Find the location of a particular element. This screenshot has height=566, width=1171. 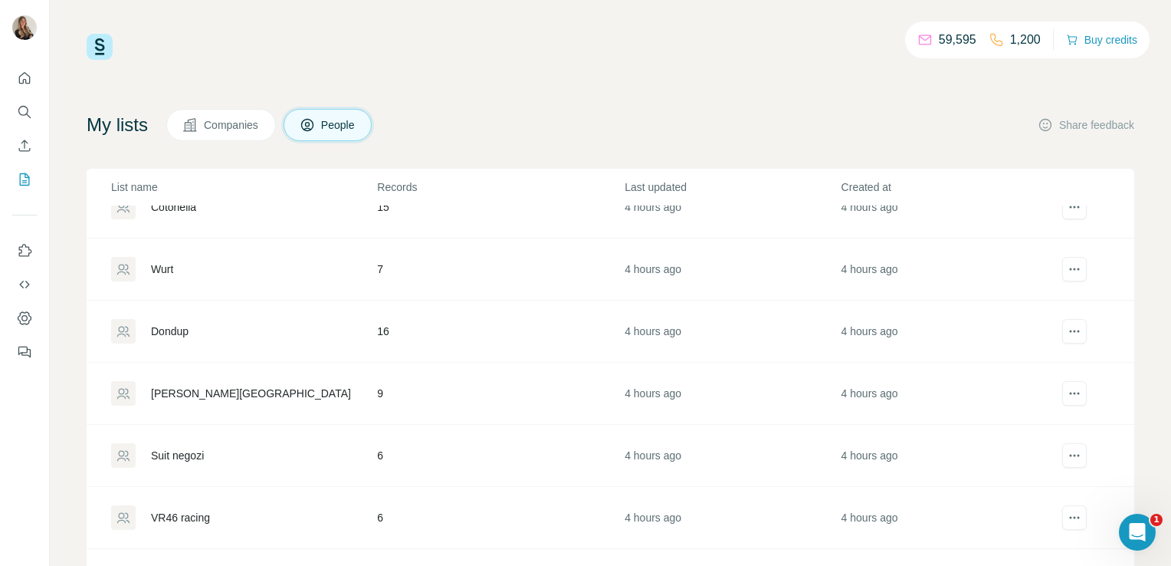

p: List name is located at coordinates (243, 187).